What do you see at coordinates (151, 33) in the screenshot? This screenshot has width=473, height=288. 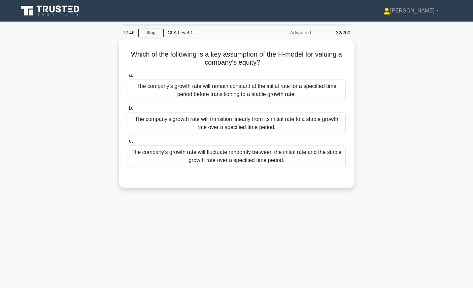 I see `a: Stop` at bounding box center [151, 33].